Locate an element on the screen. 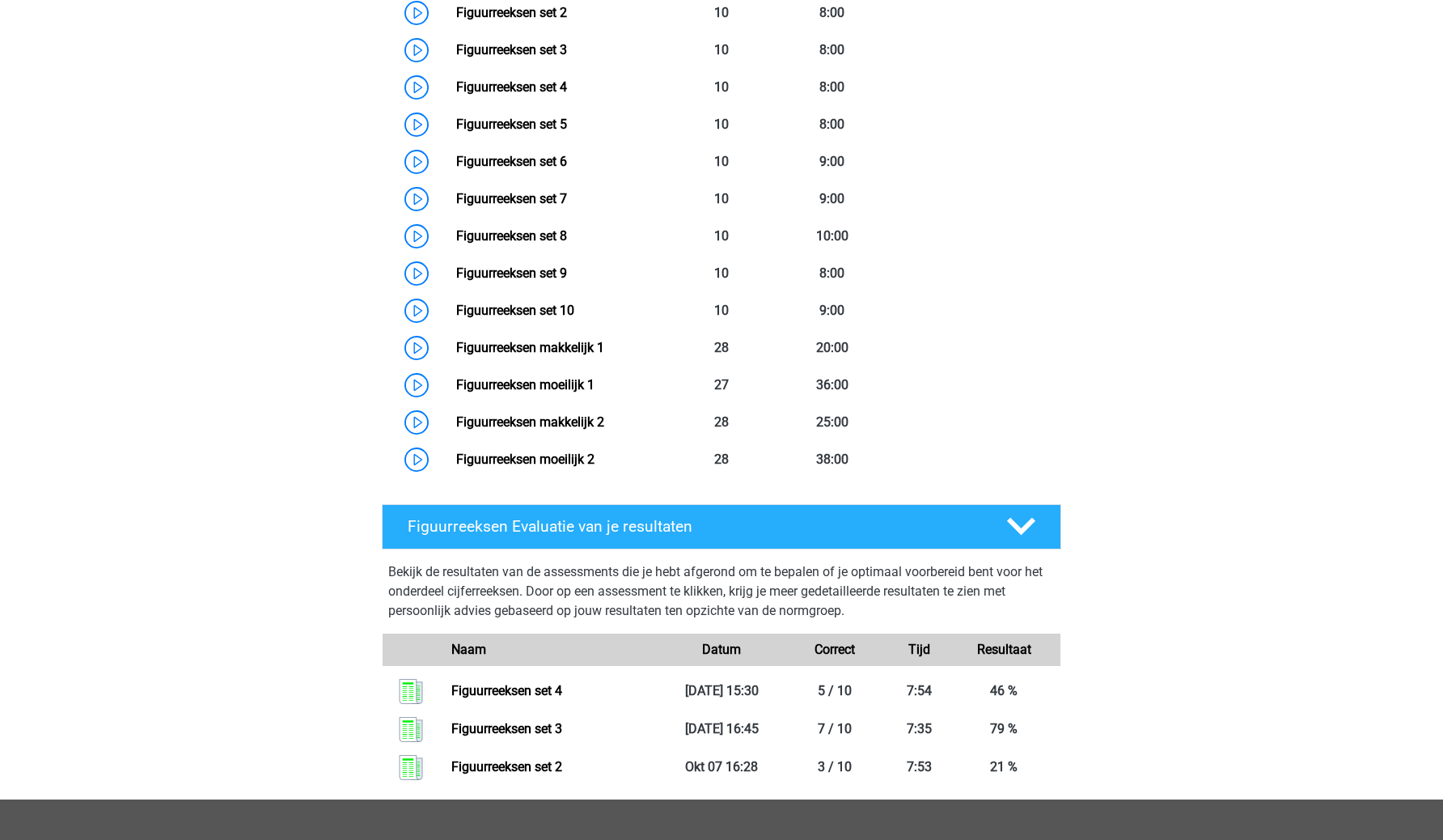  a: Figuurreeksen set 7 is located at coordinates (511, 198).